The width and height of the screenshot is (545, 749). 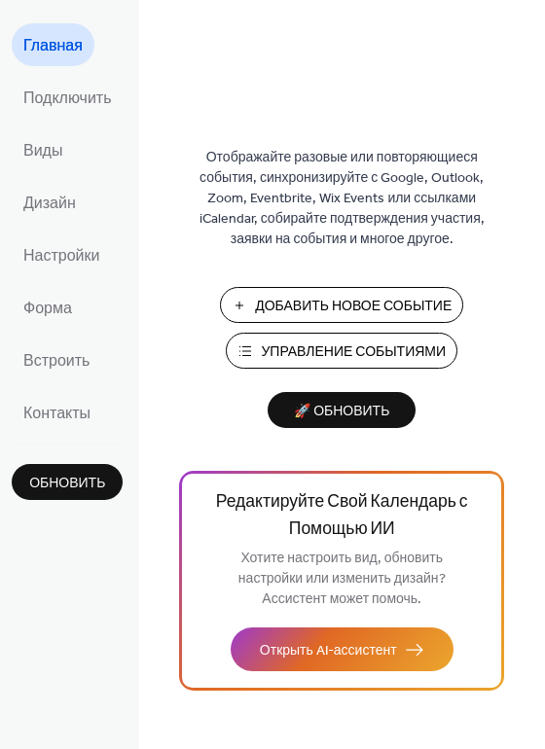 What do you see at coordinates (48, 309) in the screenshot?
I see `span: Форма` at bounding box center [48, 309].